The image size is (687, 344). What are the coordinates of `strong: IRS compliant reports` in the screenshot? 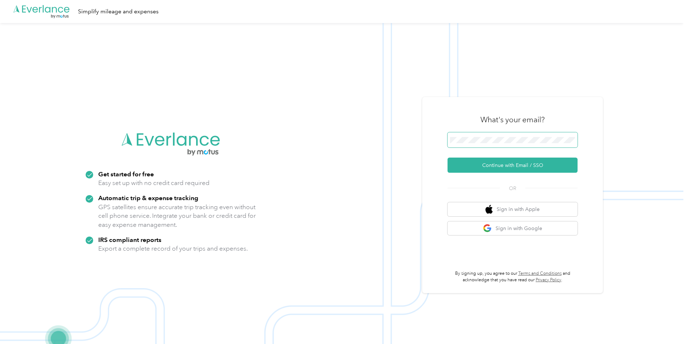 It's located at (130, 240).